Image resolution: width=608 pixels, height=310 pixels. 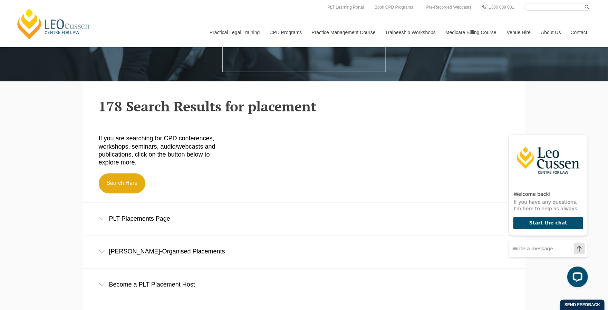 I want to click on div: PLT Placements Page, so click(x=304, y=219).